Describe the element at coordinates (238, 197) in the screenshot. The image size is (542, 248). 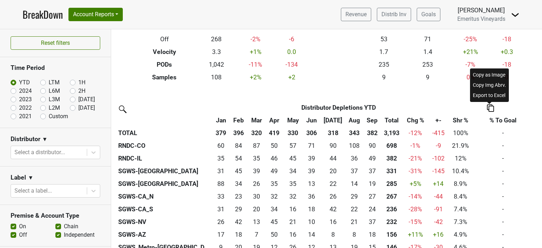
I see `div: 23` at that location.